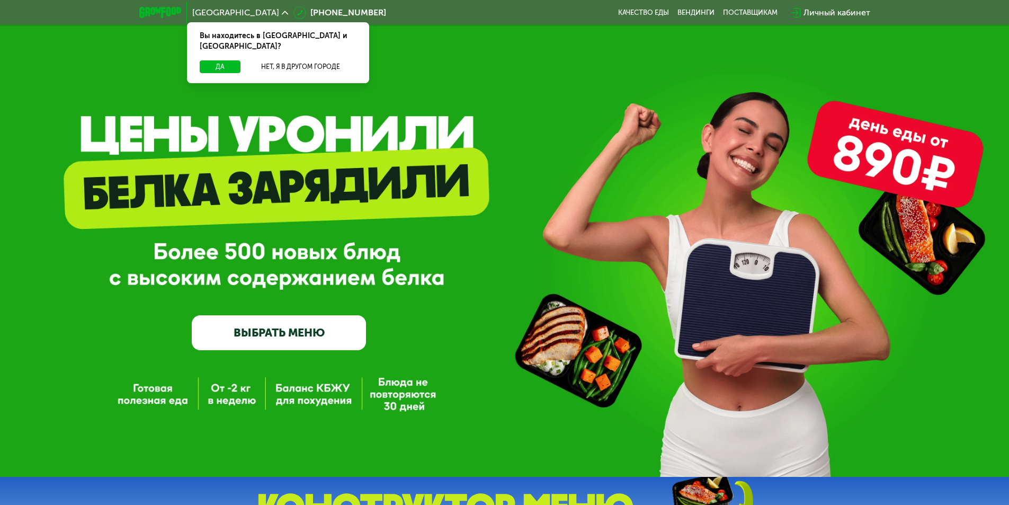  Describe the element at coordinates (279, 333) in the screenshot. I see `a: ВЫБРАТЬ МЕНЮ` at that location.